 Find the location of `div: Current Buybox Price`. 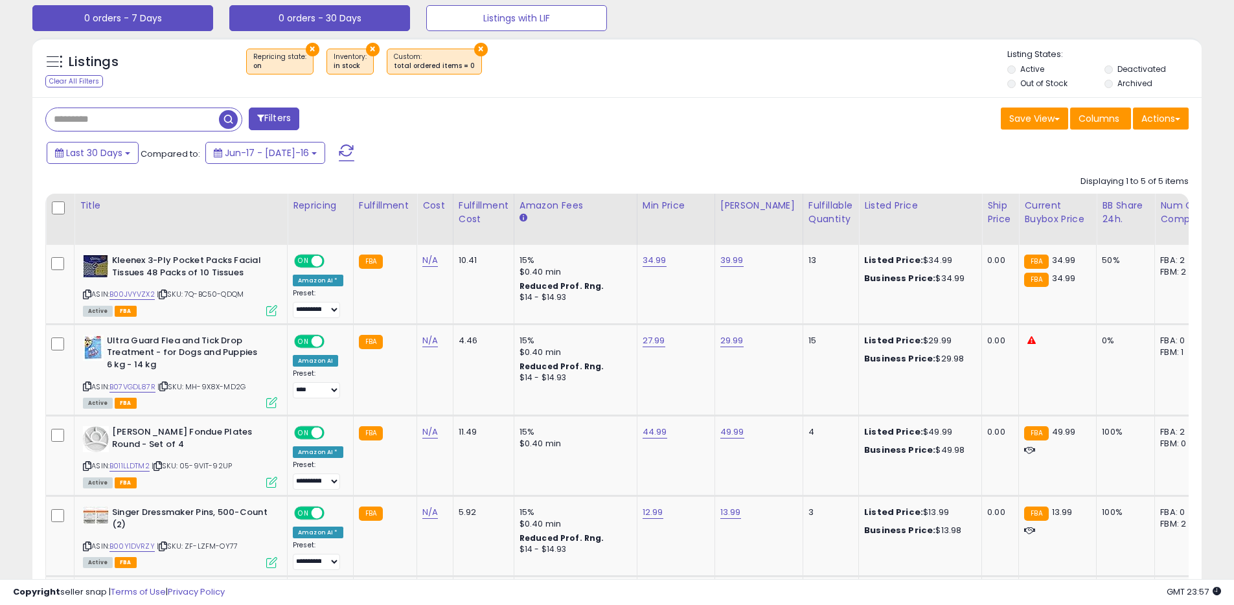

div: Current Buybox Price is located at coordinates (1057, 212).